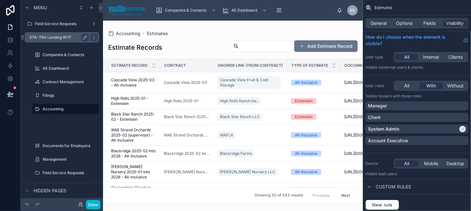 This screenshot has height=211, width=471. I want to click on a: Contract Management, so click(66, 82).